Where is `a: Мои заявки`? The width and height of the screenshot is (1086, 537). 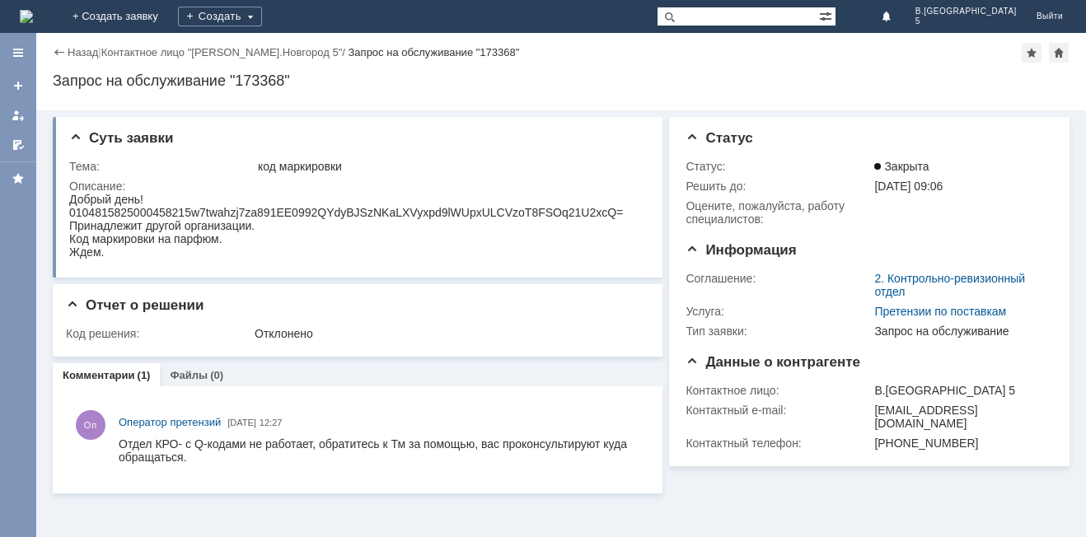
a: Мои заявки is located at coordinates (18, 115).